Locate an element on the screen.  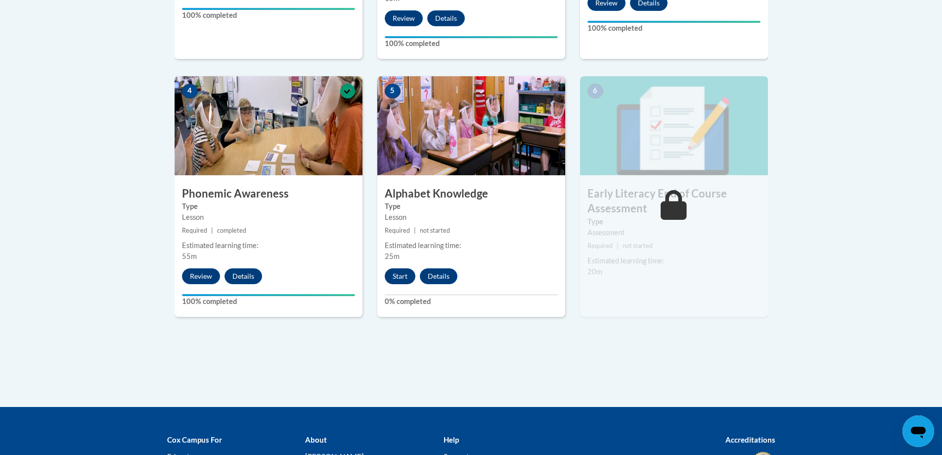
b: Cox Campus For is located at coordinates (194, 439).